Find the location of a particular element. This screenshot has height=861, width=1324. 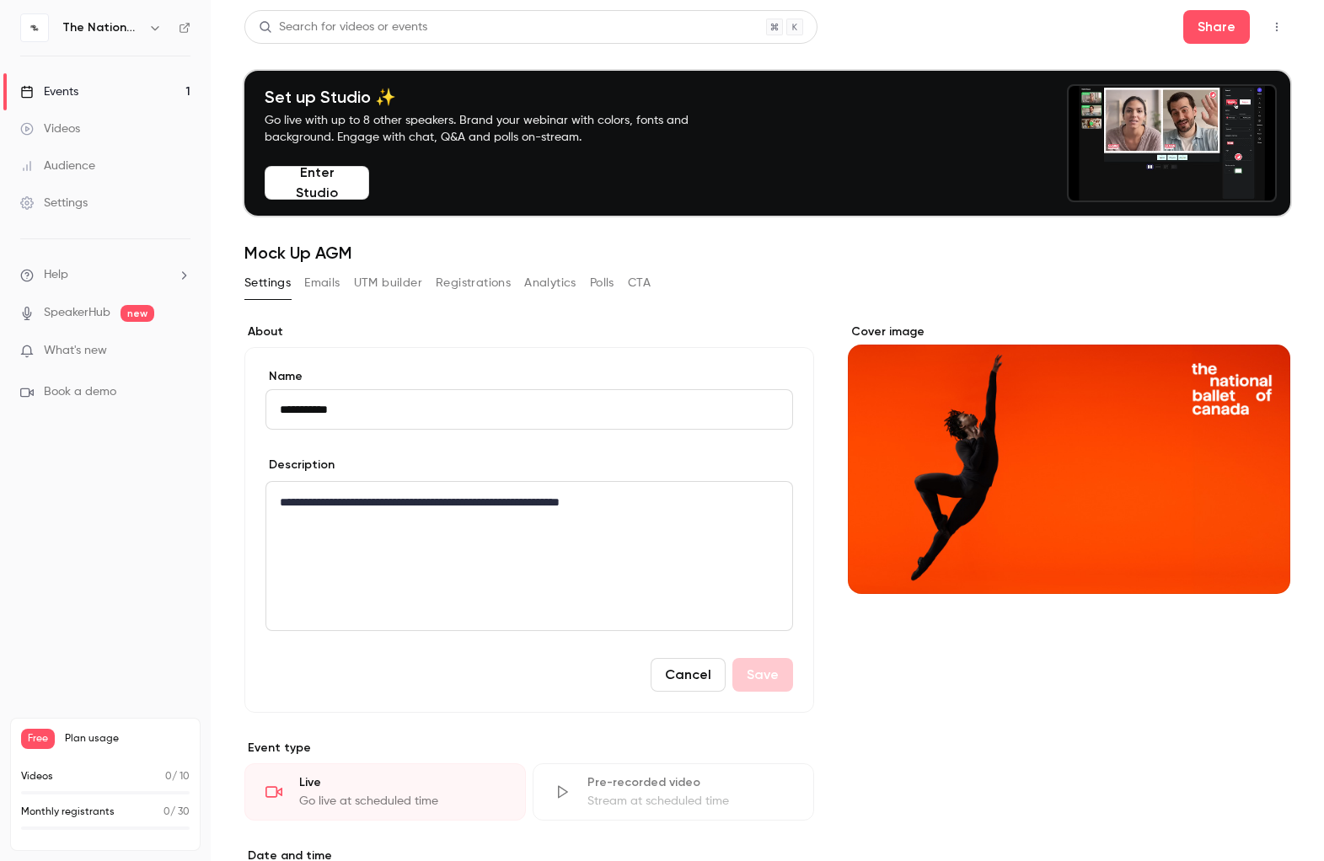

button: Registrations is located at coordinates (473, 283).